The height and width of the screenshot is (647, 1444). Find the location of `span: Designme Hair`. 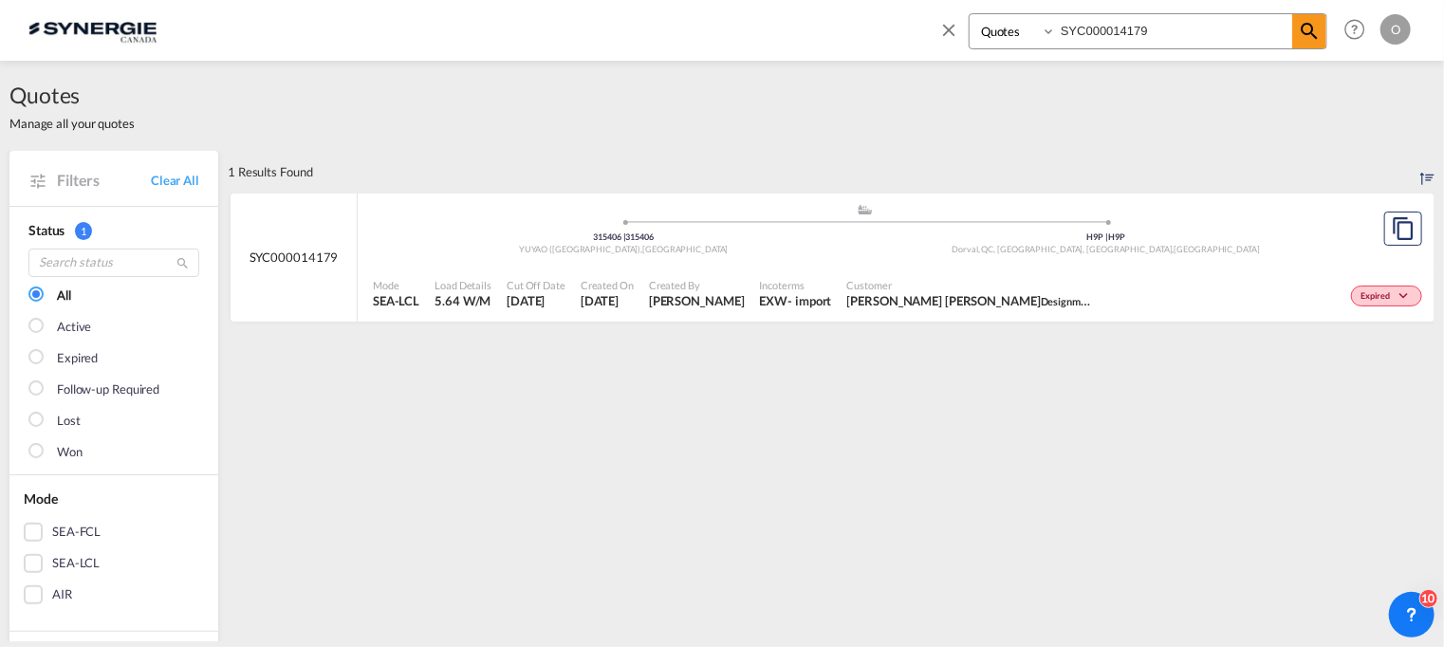

span: Designme Hair is located at coordinates (1075, 301).